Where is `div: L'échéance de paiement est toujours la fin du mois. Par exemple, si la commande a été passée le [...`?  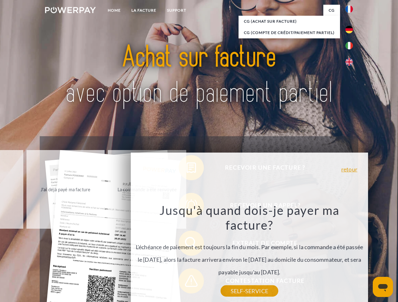 div: L'échéance de paiement est toujours la fin du mois. Par exemple, si la commande a été passée le [... is located at coordinates (249, 247).